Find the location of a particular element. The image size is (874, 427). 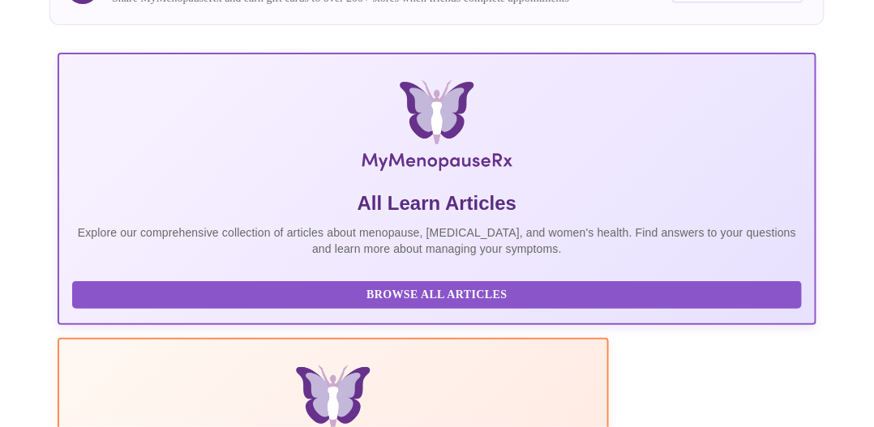

a: Browse All Articles is located at coordinates (439, 294).